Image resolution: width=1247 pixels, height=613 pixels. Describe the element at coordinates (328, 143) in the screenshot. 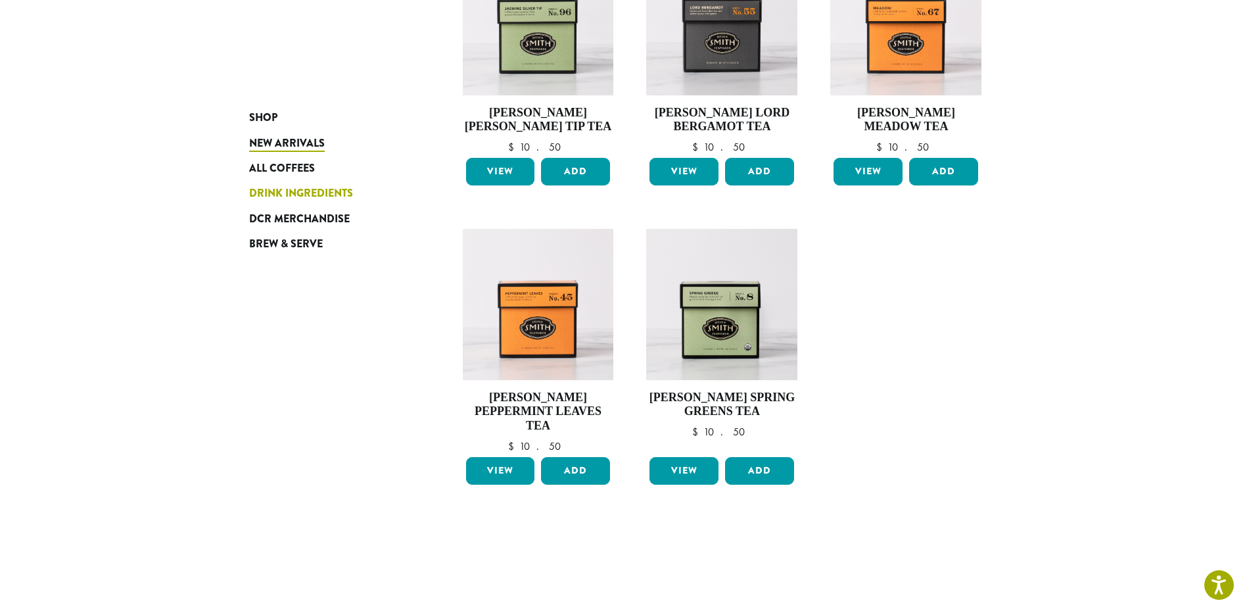

I see `a: New Arrivals` at that location.